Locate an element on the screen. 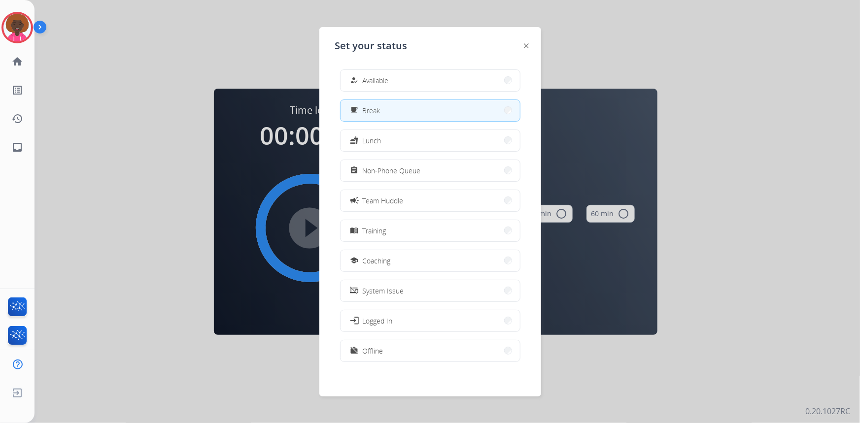 The height and width of the screenshot is (423, 860). span: Set your status is located at coordinates (371, 46).